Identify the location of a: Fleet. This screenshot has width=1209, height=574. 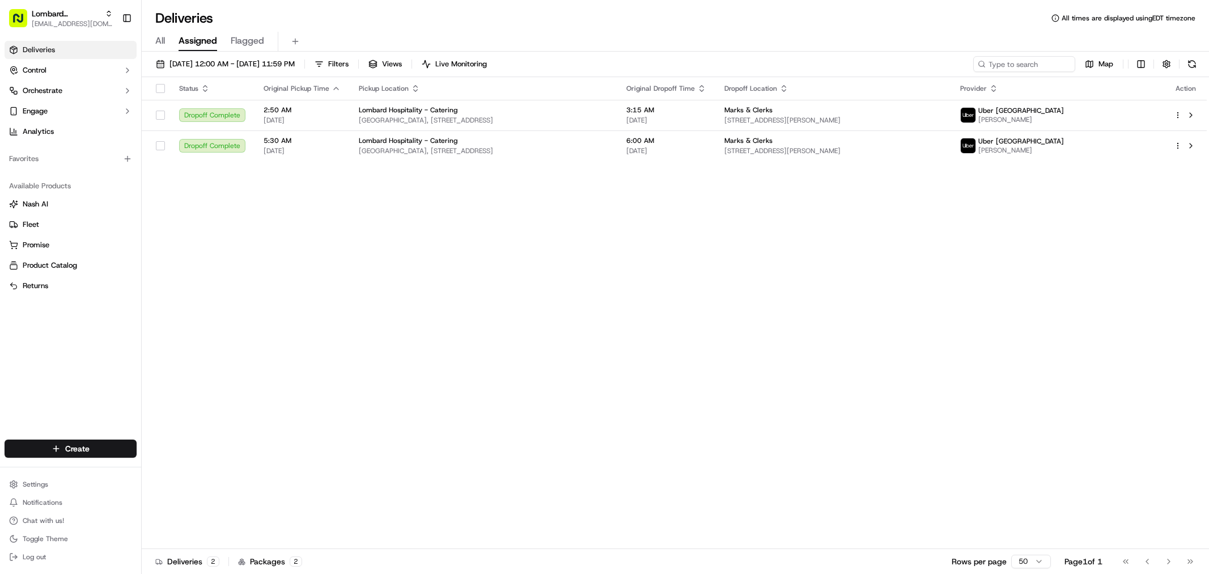
(70, 224).